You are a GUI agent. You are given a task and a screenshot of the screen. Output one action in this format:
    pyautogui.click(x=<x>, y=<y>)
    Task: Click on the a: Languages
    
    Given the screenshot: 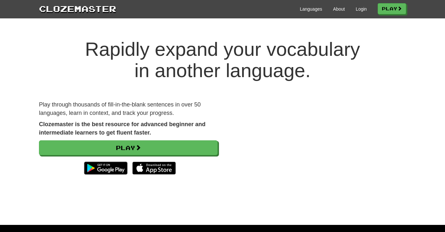 What is the action you would take?
    pyautogui.click(x=311, y=9)
    